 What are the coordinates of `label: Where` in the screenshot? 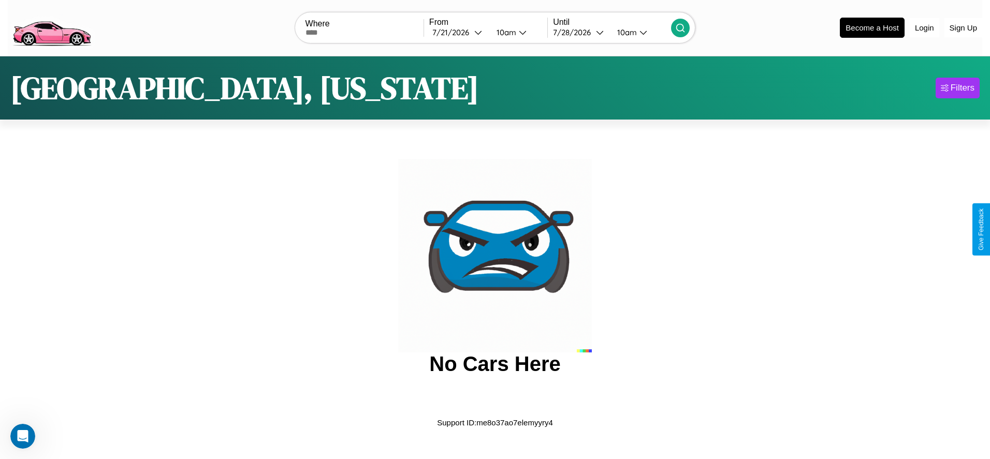 It's located at (365, 24).